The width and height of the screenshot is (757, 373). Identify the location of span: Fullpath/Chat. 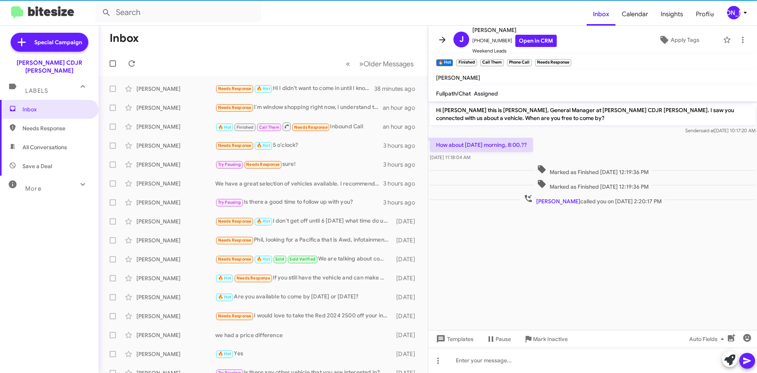
(454, 93).